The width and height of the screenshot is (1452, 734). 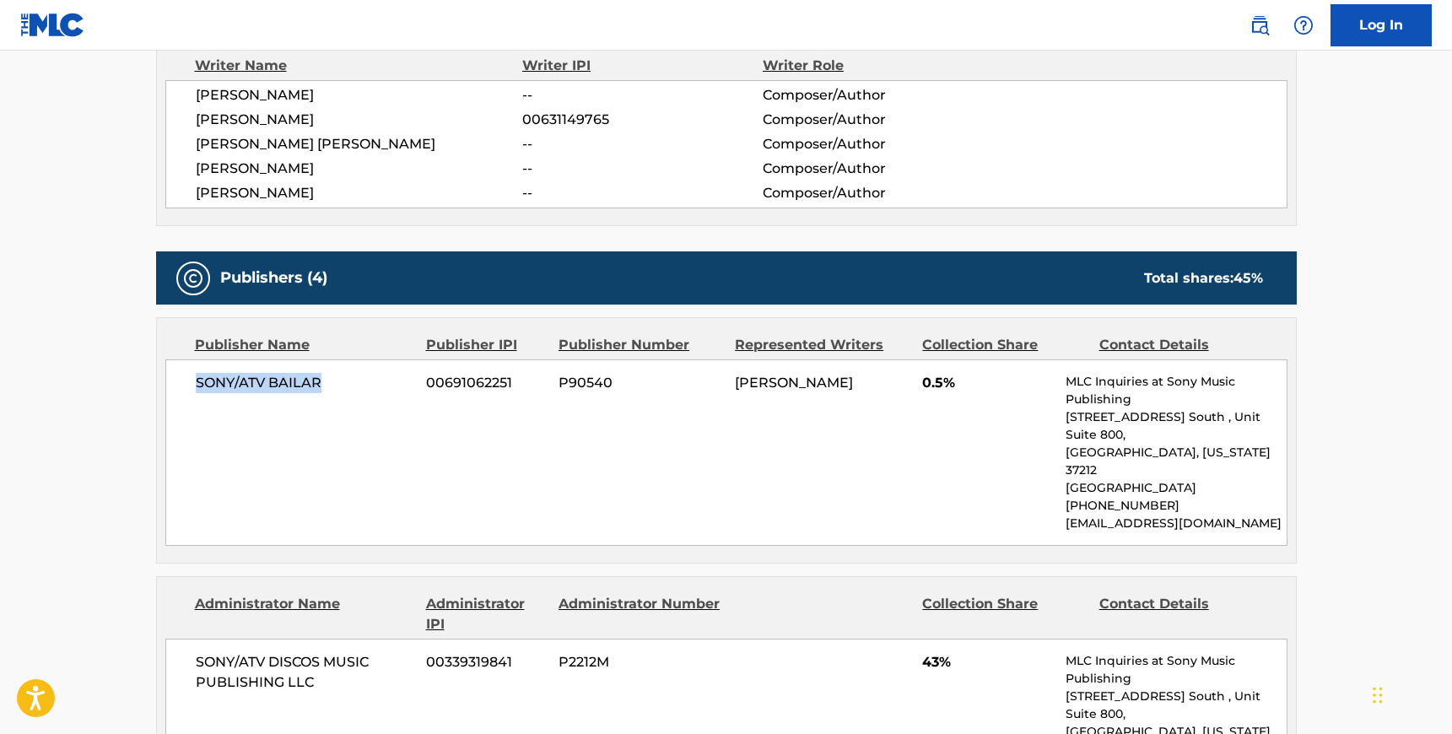 I want to click on div: Writer Name, so click(x=359, y=66).